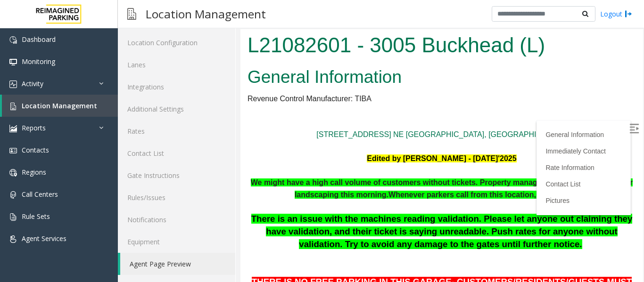 Image resolution: width=644 pixels, height=282 pixels. Describe the element at coordinates (329, 139) in the screenshot. I see `a: Rate Information` at that location.